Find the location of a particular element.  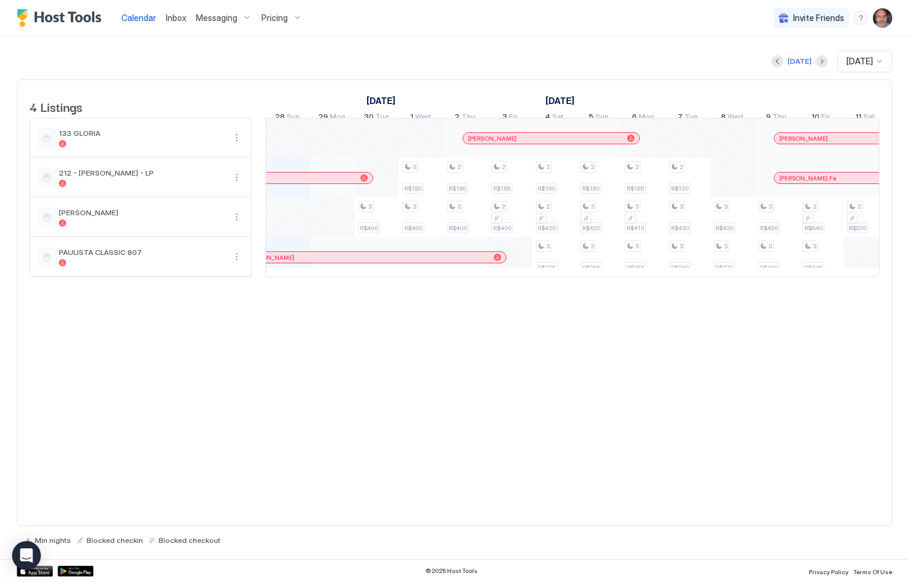

span: Blocked checkout is located at coordinates (189, 540).